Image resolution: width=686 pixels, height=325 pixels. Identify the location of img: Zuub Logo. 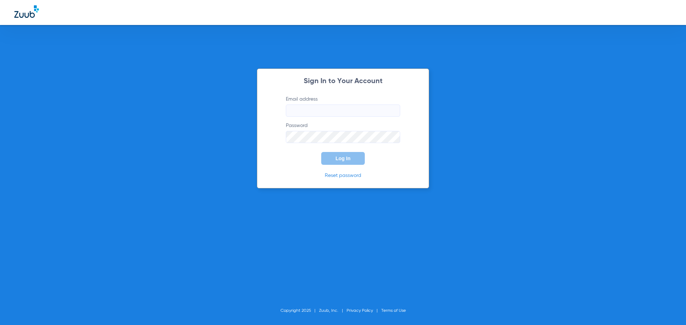
(26, 11).